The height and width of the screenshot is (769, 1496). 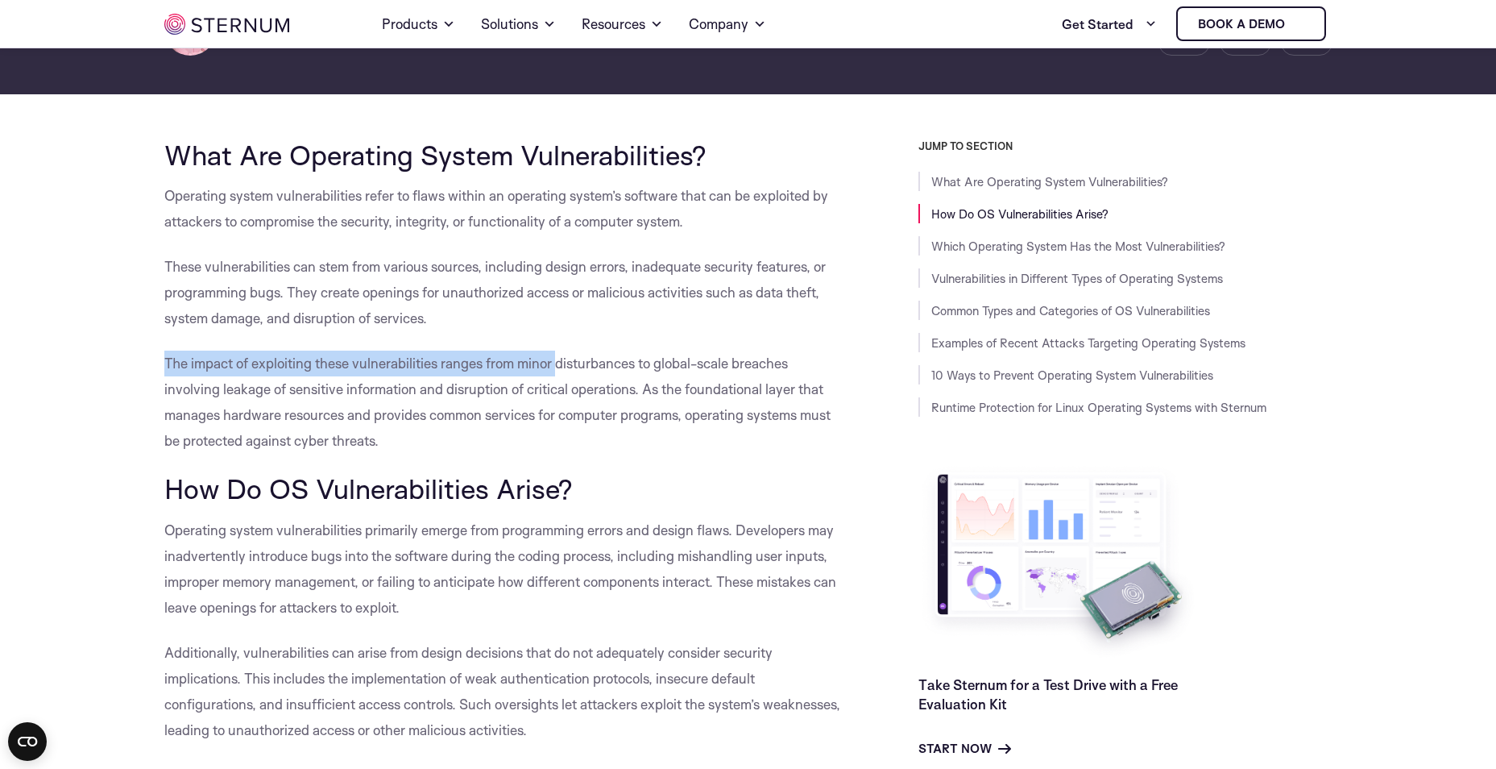 I want to click on a: Solutions, so click(x=518, y=24).